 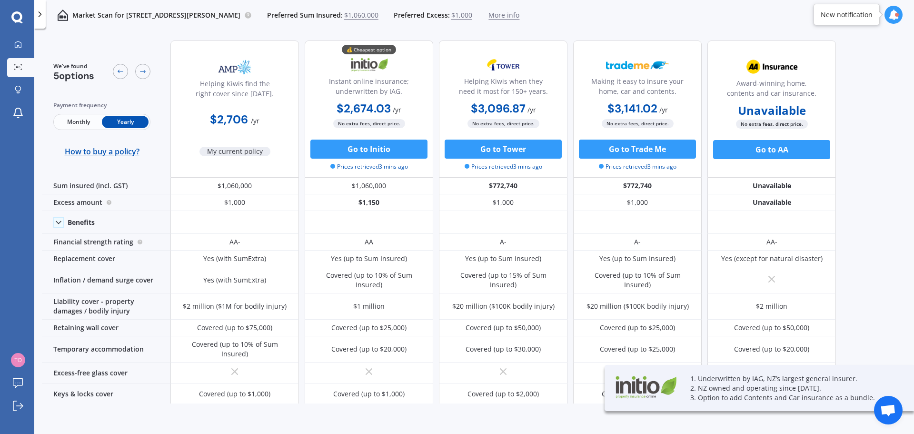 What do you see at coordinates (772, 90) in the screenshot?
I see `div: Award-winning home, contents and car insurance.` at bounding box center [772, 90].